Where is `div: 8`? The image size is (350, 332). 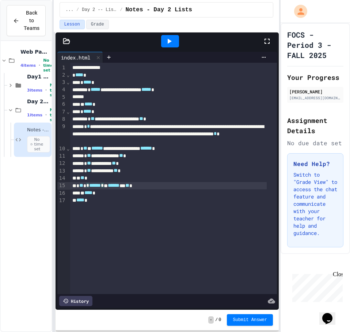 div: 8 is located at coordinates (62, 119).